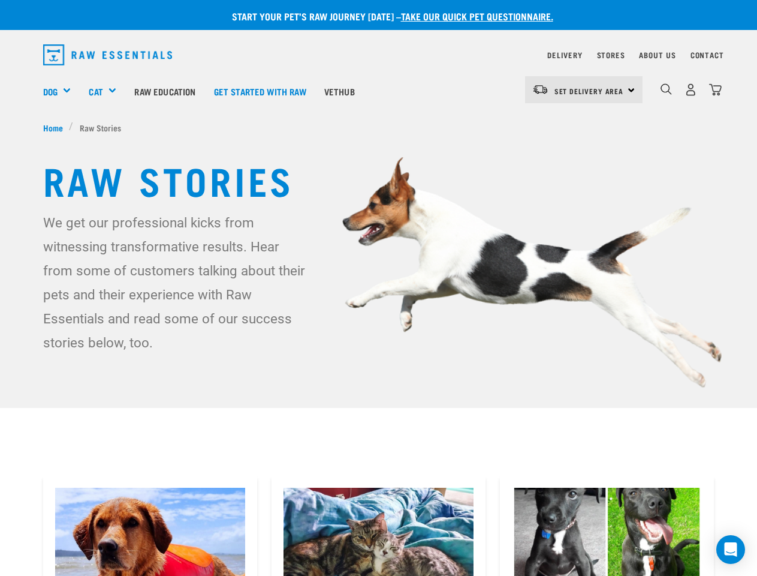 This screenshot has height=576, width=757. I want to click on a: Get started with Raw, so click(260, 91).